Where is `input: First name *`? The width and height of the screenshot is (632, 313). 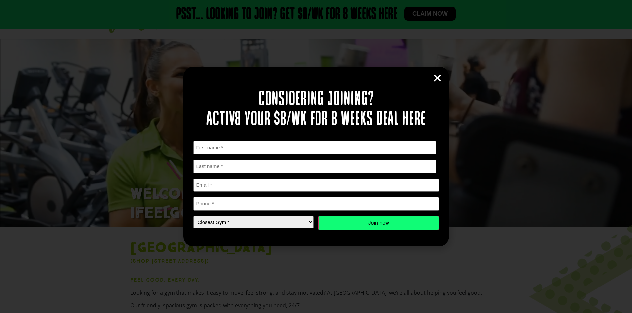 input: First name * is located at coordinates (315, 148).